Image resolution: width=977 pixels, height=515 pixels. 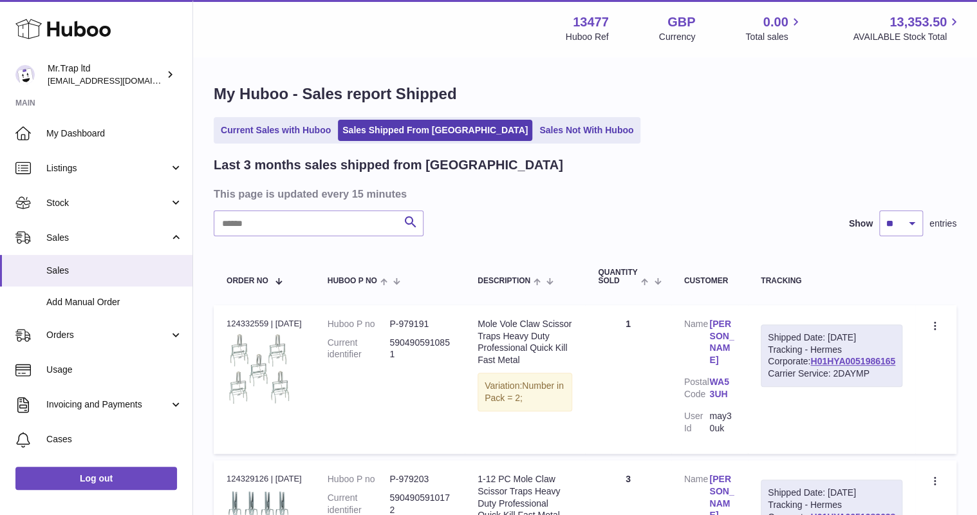 What do you see at coordinates (943, 223) in the screenshot?
I see `span: entries` at bounding box center [943, 223].